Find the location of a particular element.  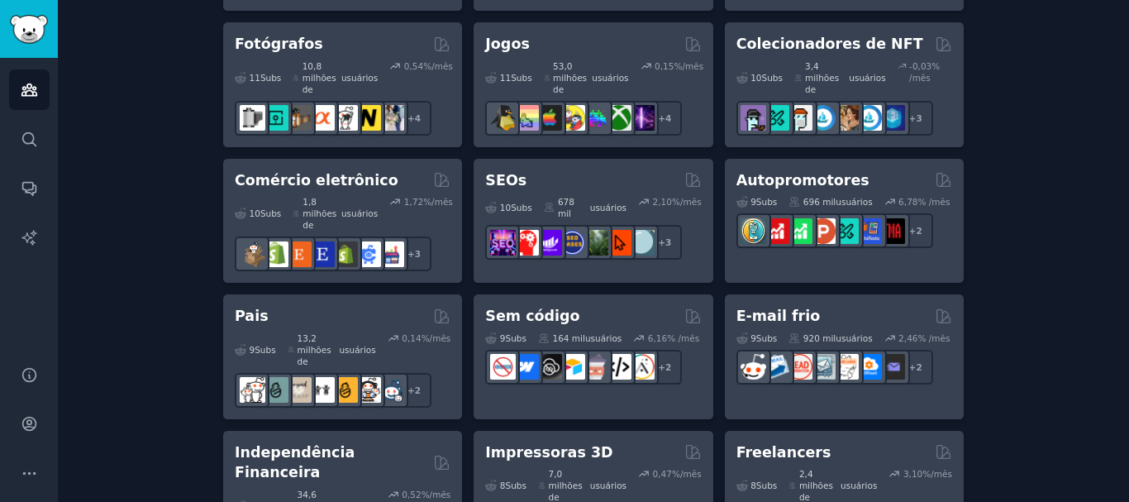

img: fluxo da web is located at coordinates (526, 366).